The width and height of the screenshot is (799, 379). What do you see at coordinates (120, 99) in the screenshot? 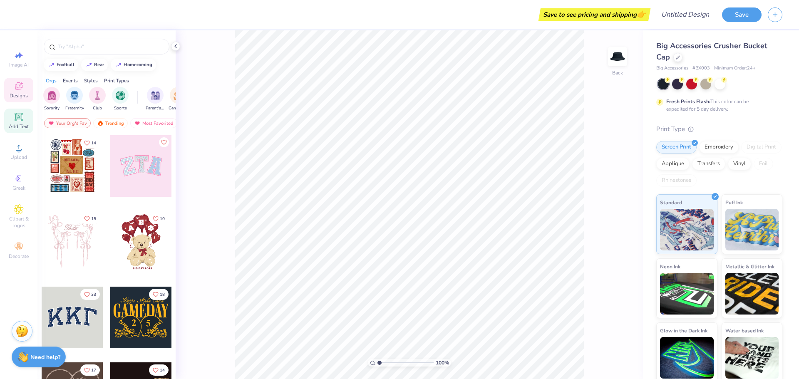
I see `div: filter for Sports` at bounding box center [120, 99].